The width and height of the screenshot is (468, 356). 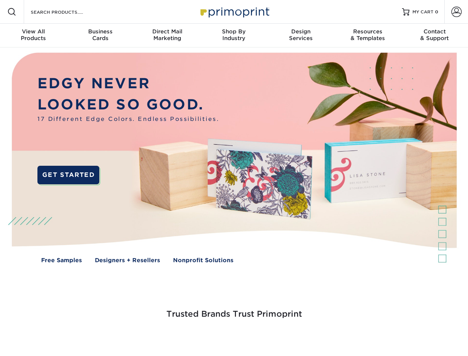 What do you see at coordinates (203, 260) in the screenshot?
I see `a: Nonprofit Solutions` at bounding box center [203, 260].